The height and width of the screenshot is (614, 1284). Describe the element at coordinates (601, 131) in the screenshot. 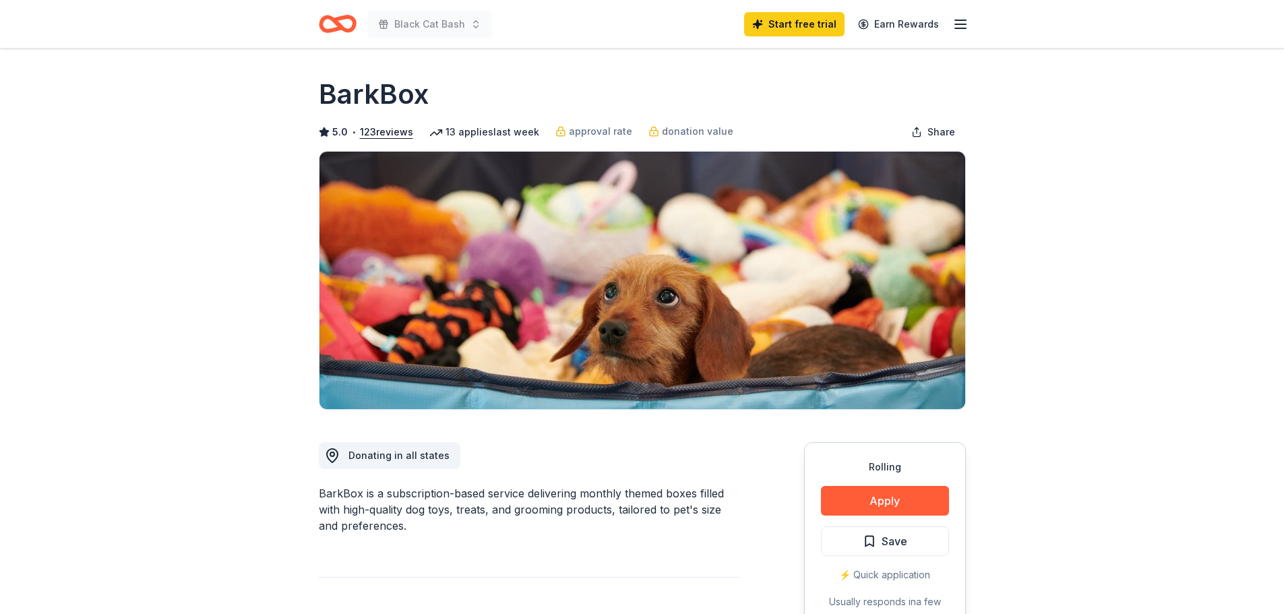

I see `span: approval rate` at that location.